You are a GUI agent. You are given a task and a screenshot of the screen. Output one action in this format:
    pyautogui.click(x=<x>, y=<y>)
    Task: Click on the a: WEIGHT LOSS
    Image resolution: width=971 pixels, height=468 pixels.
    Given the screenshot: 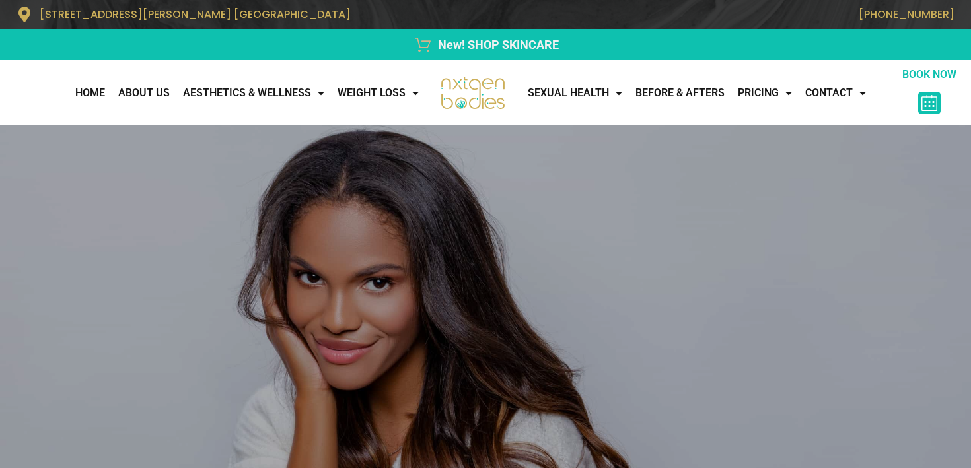 What is the action you would take?
    pyautogui.click(x=378, y=93)
    